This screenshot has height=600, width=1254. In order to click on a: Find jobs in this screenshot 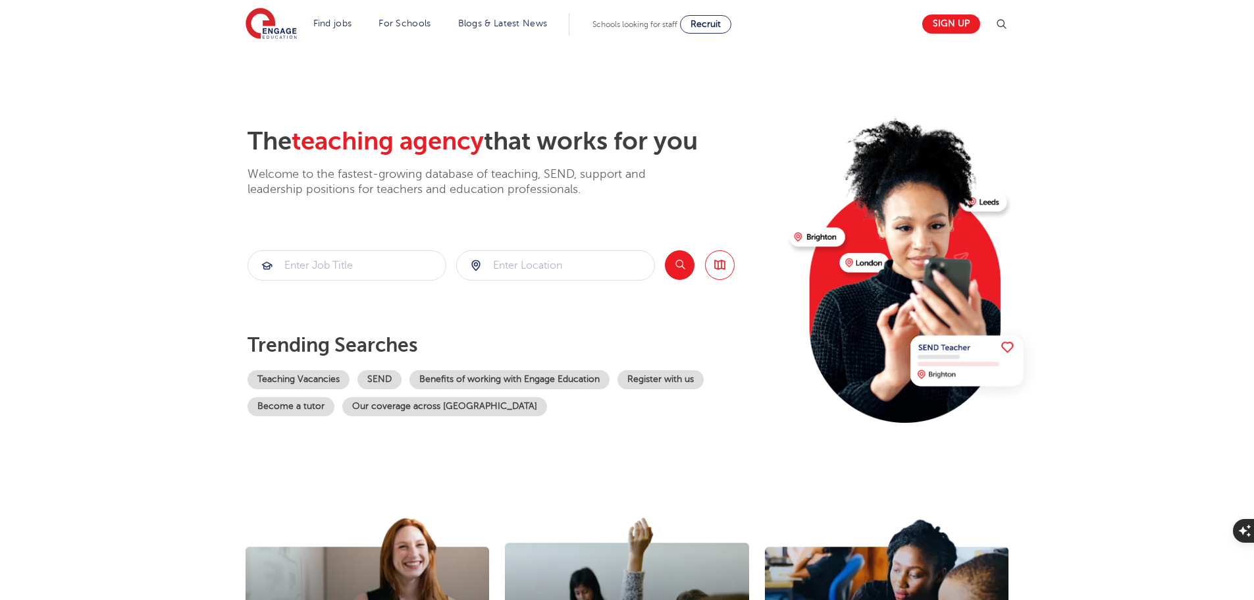, I will do `click(332, 23)`.